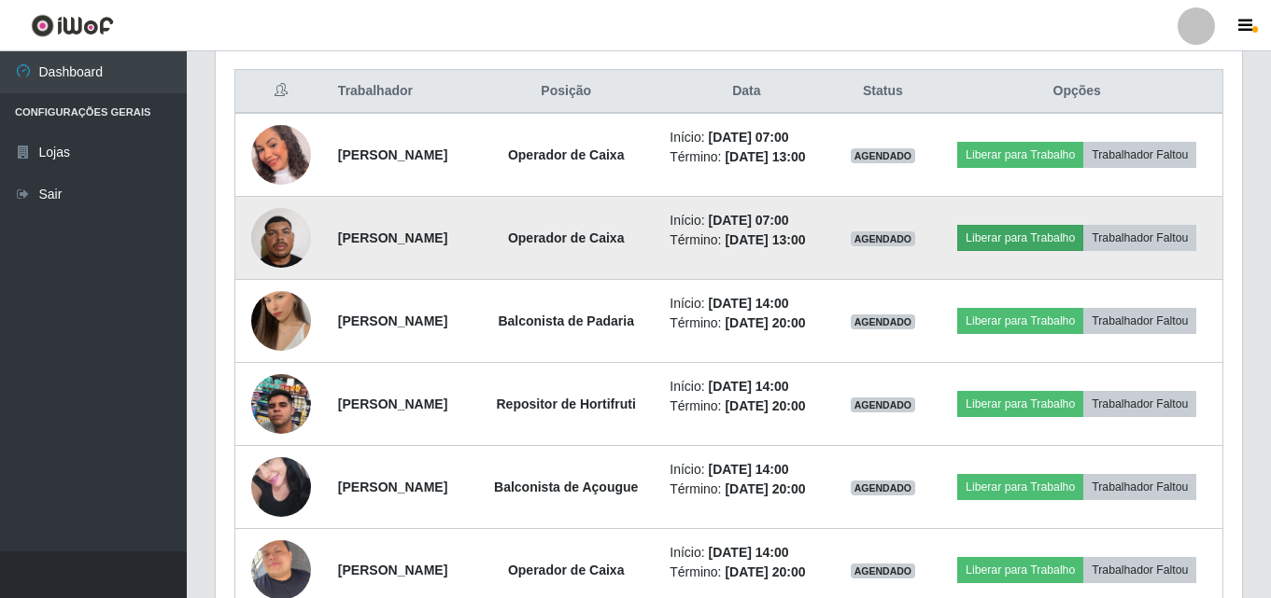 This screenshot has width=1271, height=598. Describe the element at coordinates (281, 404) in the screenshot. I see `img: 1758147536272.jpeg` at that location.